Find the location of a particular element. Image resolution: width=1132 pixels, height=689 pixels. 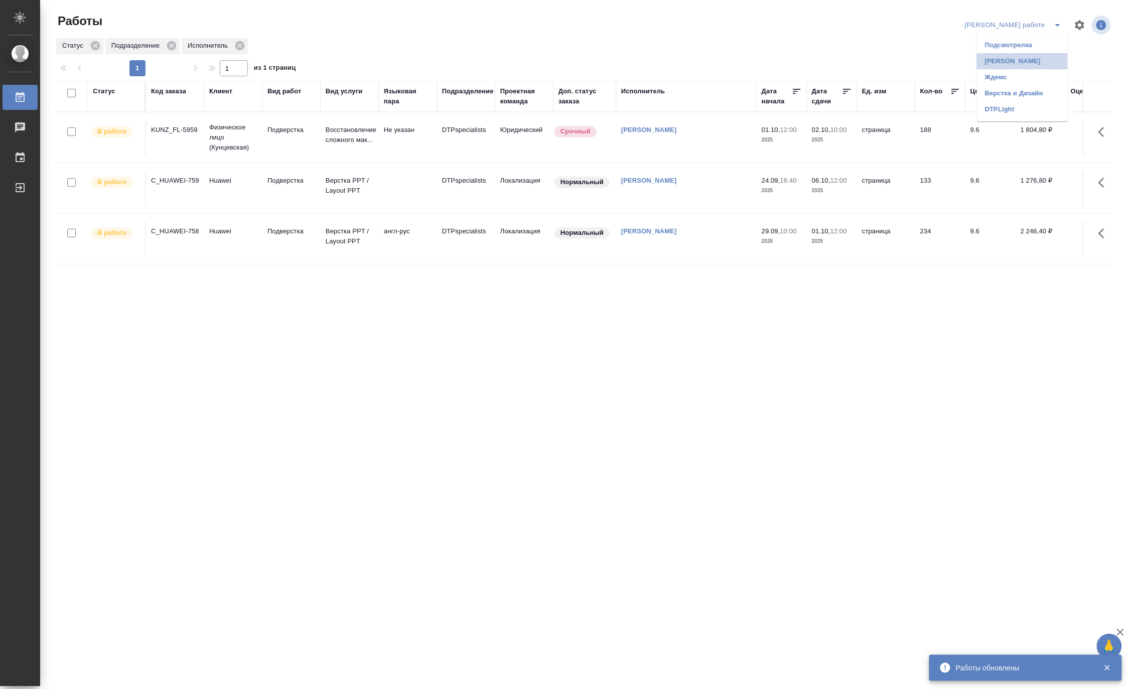

div: KUNZ_FL-5959 is located at coordinates (175, 130).